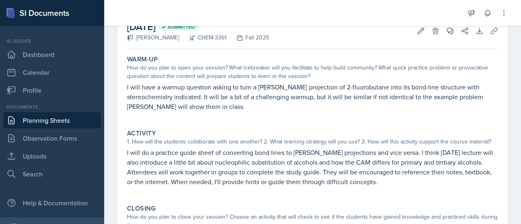 This screenshot has height=224, width=521. I want to click on div: 1. How will the students collaborate with one another? 2. What learning strategy will you use? 3...., so click(313, 142).